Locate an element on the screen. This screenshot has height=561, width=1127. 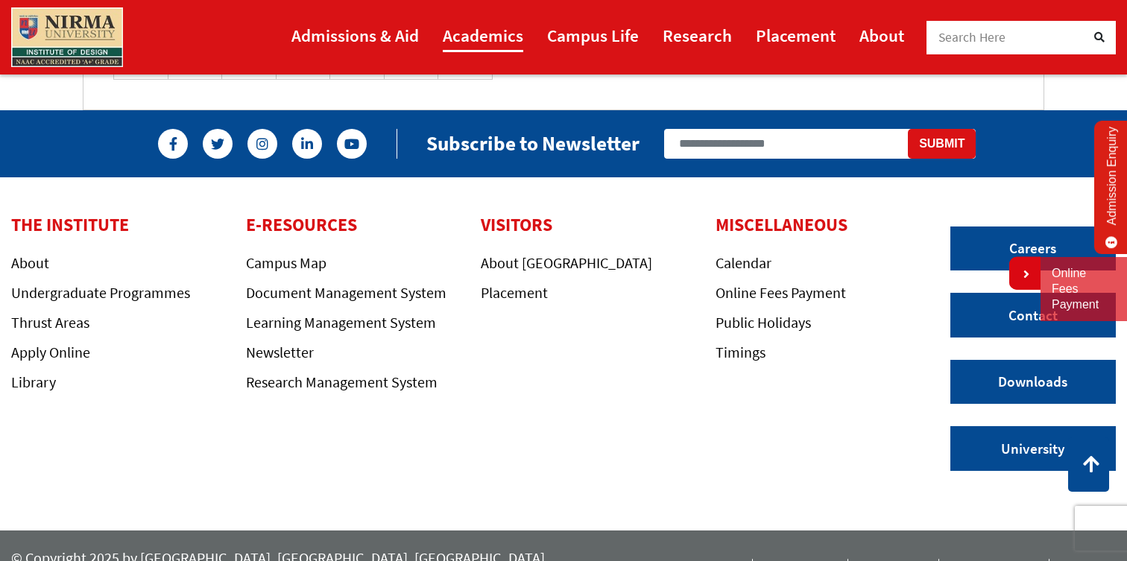
h2: Subscribe to Newsletter is located at coordinates (533, 143).